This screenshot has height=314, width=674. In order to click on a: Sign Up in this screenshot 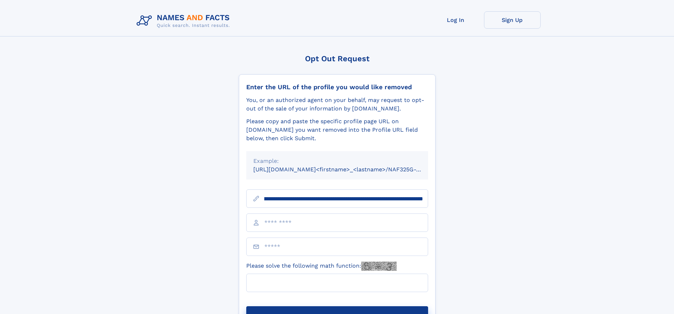, I will do `click(512, 20)`.